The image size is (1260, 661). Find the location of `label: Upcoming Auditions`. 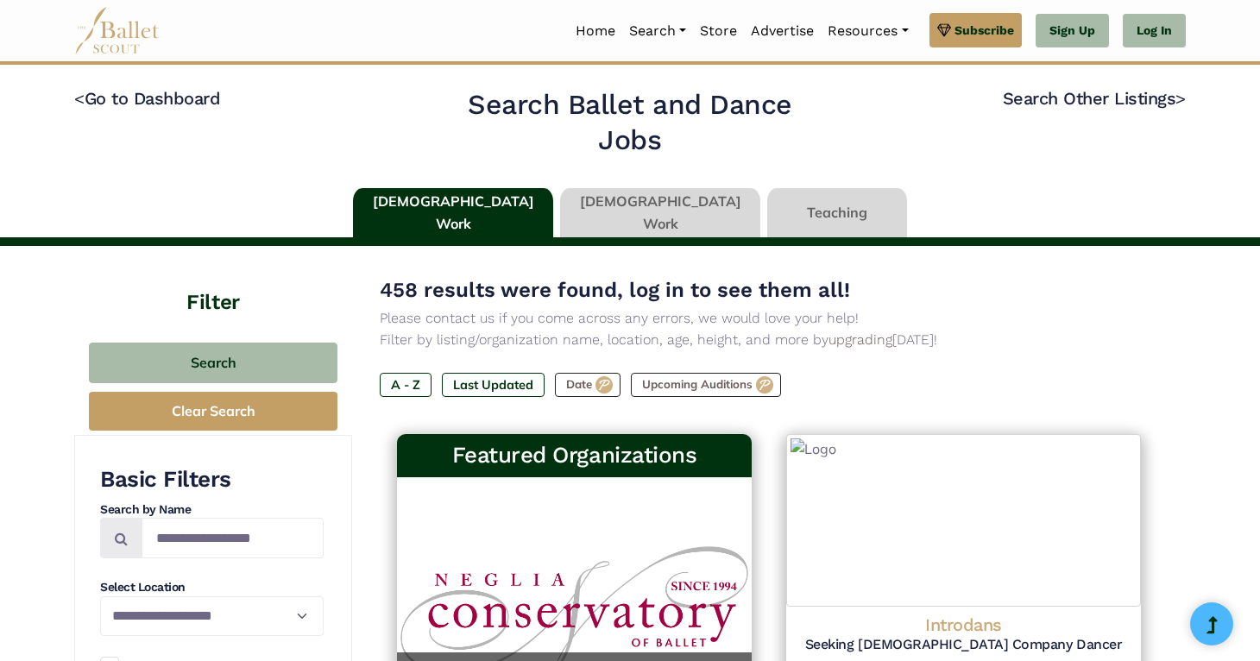

label: Upcoming Auditions is located at coordinates (706, 385).